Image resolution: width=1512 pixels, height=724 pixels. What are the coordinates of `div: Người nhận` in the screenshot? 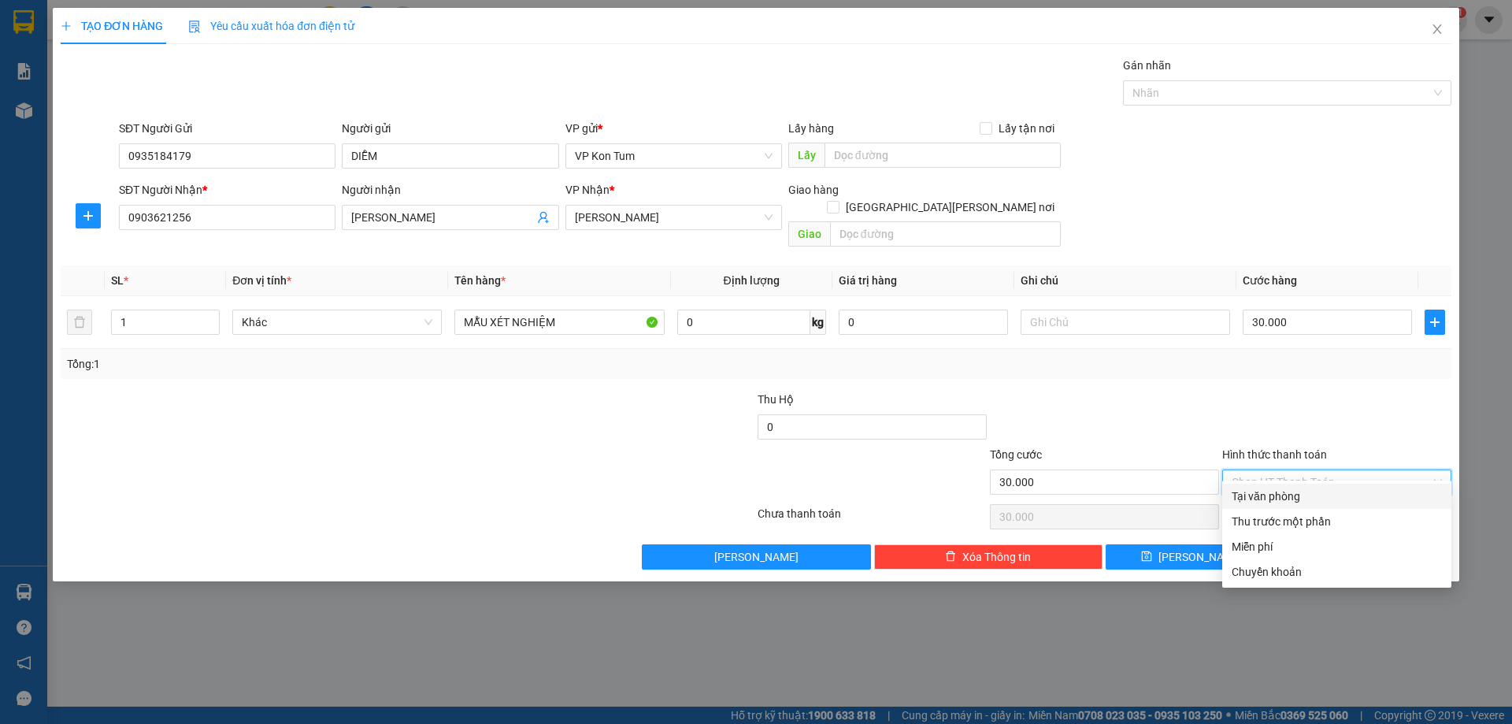 It's located at (450, 190).